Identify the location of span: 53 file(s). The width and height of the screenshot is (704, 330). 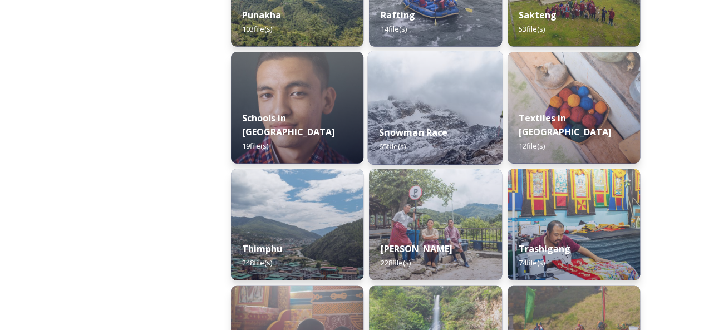
(531, 29).